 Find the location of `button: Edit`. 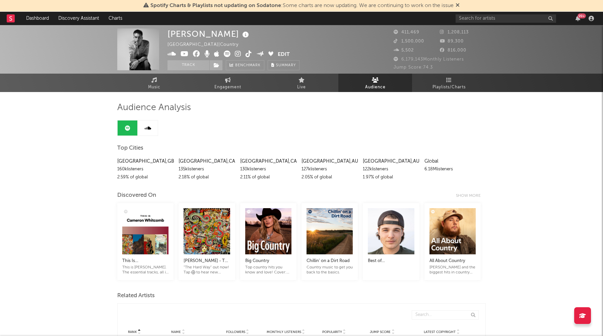

button: Edit is located at coordinates (284, 55).